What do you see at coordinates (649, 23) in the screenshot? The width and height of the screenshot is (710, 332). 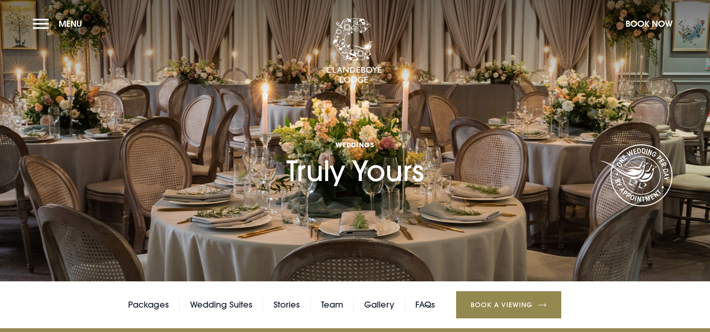 I see `button: Book Now` at bounding box center [649, 23].